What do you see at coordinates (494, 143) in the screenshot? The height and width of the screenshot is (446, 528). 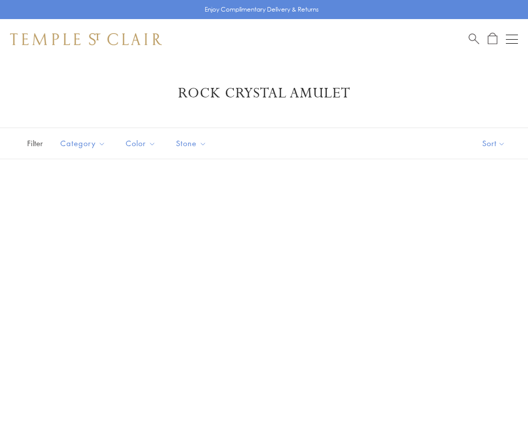 I see `button: Show sort by` at bounding box center [494, 143].